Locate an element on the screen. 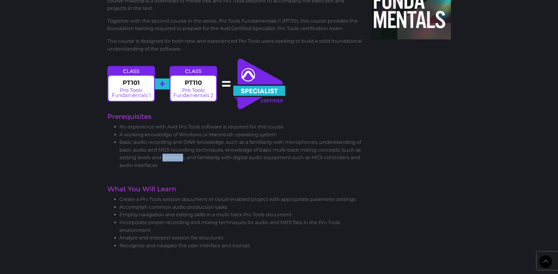  a: Back to Top is located at coordinates (545, 262).